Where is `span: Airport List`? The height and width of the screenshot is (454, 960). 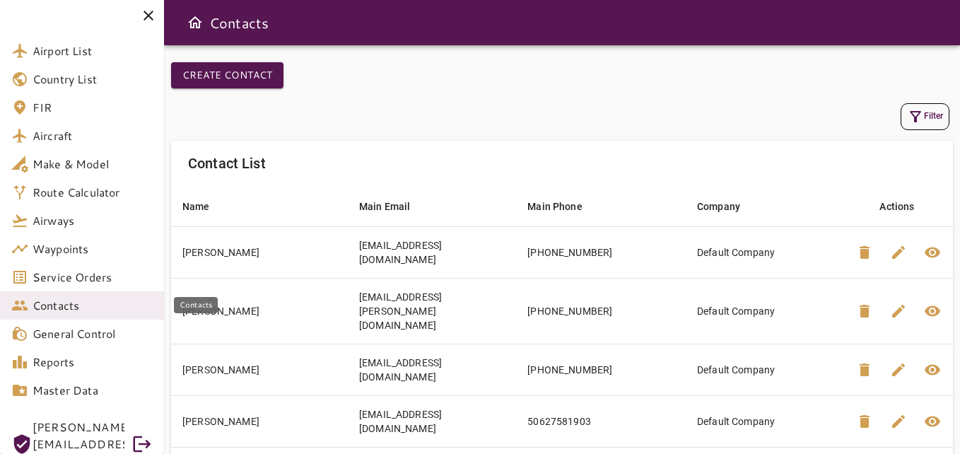 span: Airport List is located at coordinates (93, 51).